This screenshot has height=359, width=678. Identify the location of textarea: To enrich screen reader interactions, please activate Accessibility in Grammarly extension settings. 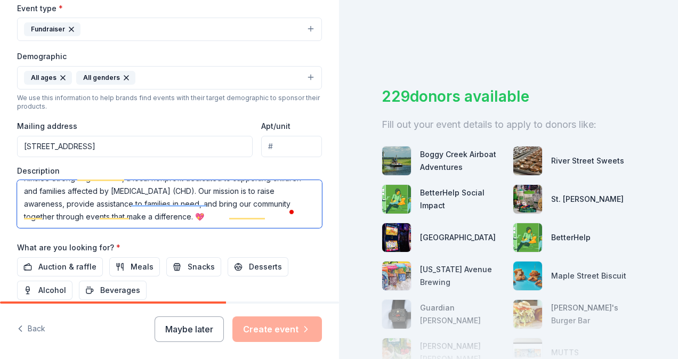
(170, 204).